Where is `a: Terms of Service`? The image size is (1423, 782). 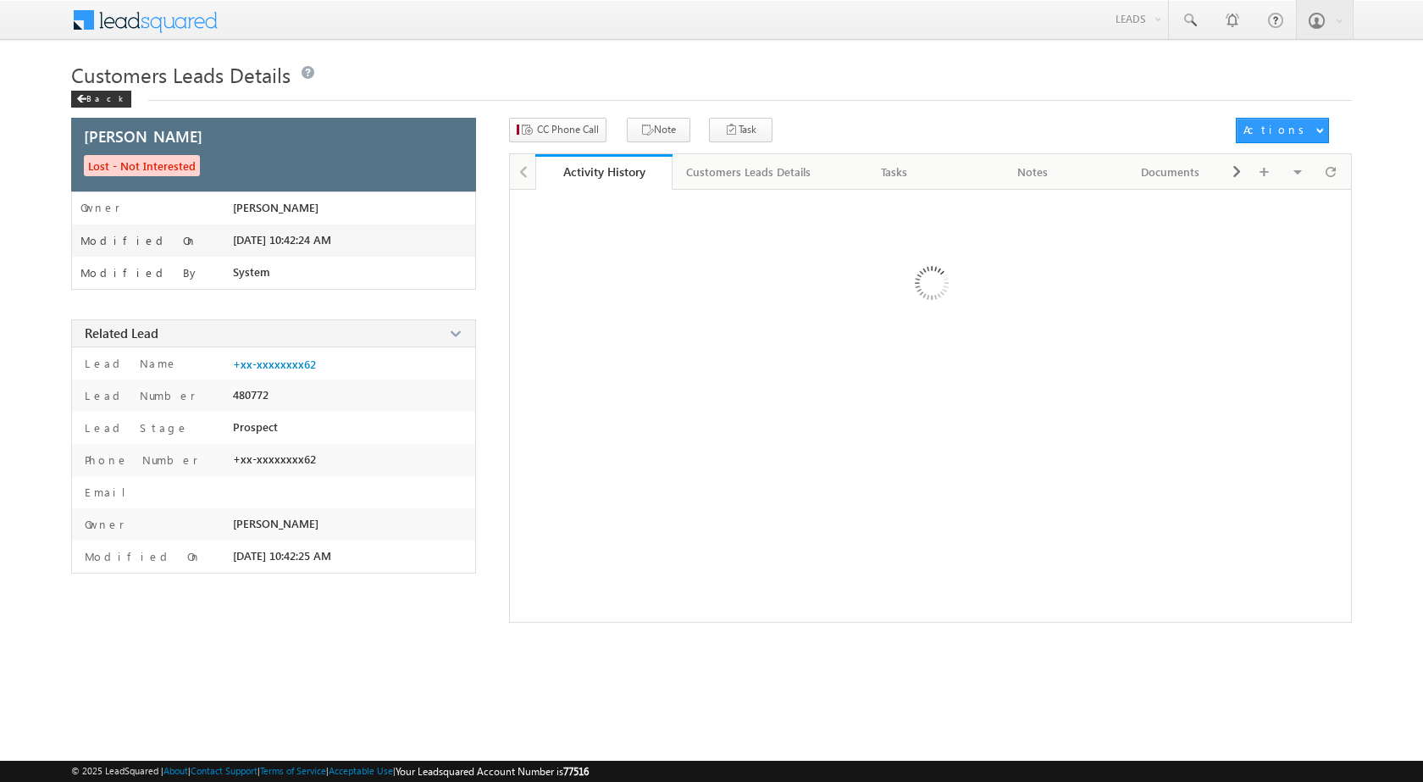
a: Terms of Service is located at coordinates (293, 770).